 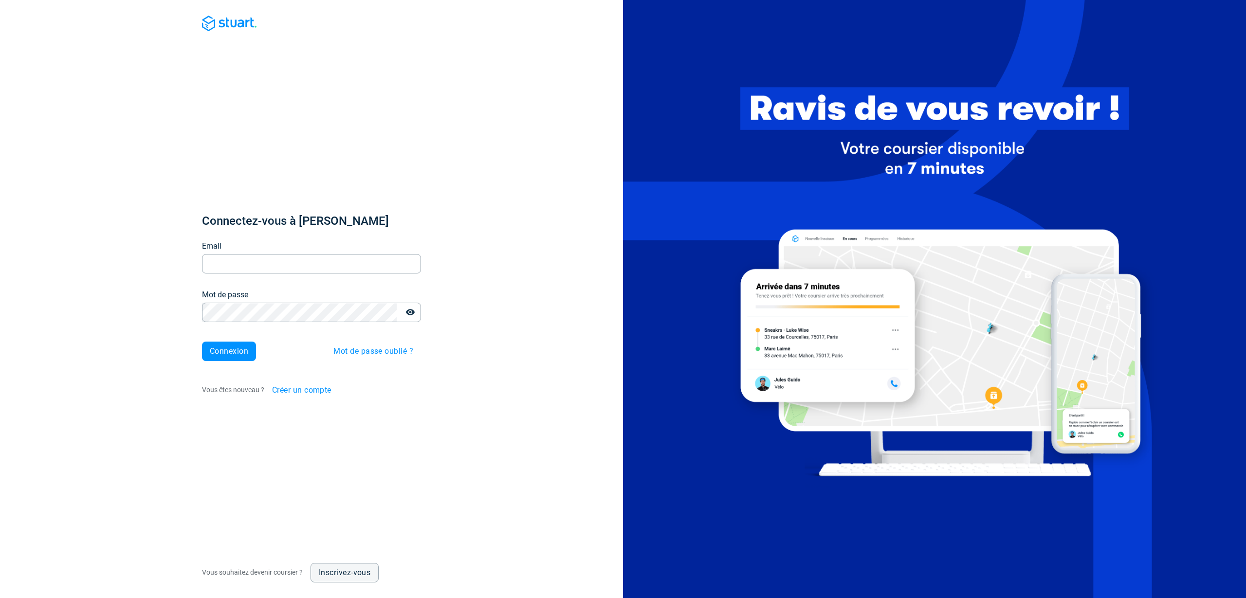 I want to click on span: Vous souhaitez devenir coursier ?, so click(x=252, y=573).